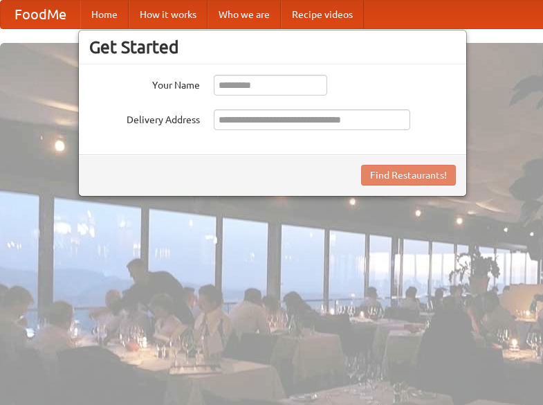  What do you see at coordinates (145, 118) in the screenshot?
I see `label: Delivery Address` at bounding box center [145, 118].